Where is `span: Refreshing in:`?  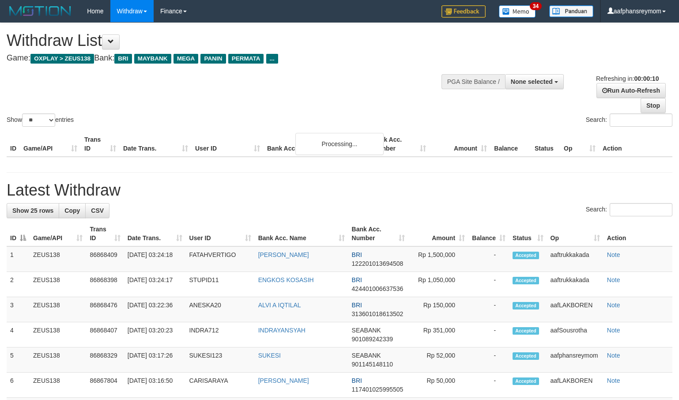 span: Refreshing in: is located at coordinates (627, 79).